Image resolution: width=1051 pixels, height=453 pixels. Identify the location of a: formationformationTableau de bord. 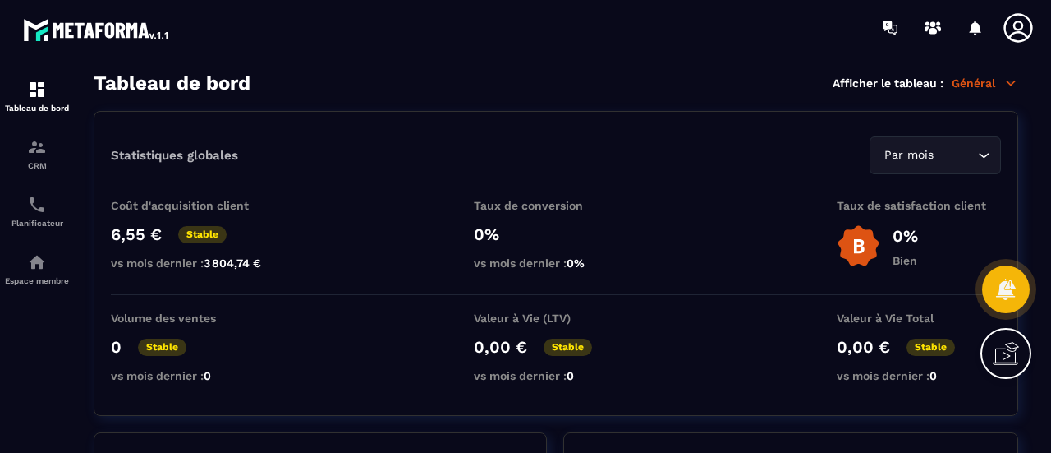
(37, 96).